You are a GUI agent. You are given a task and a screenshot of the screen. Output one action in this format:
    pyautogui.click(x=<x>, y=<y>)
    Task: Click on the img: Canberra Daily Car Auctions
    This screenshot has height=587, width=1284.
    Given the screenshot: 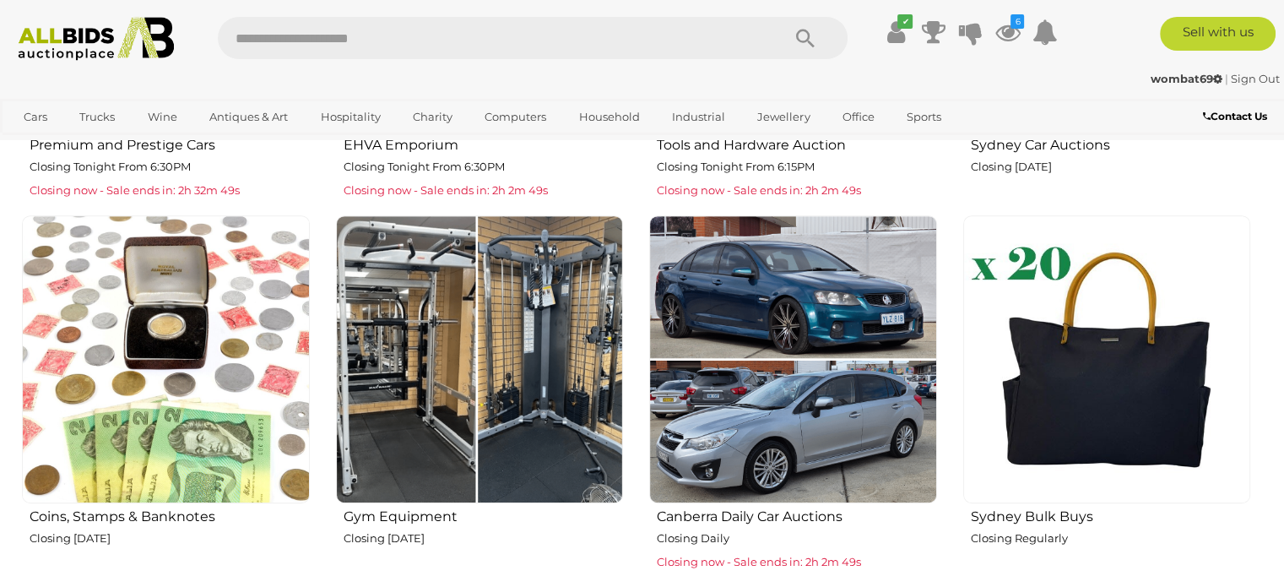 What is the action you would take?
    pyautogui.click(x=793, y=359)
    